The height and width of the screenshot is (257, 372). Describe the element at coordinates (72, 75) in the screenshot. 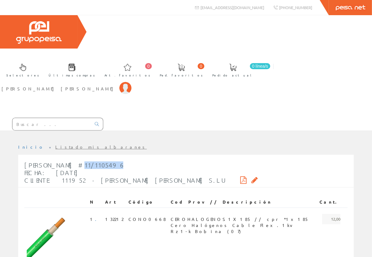

I see `span: Últimas compras` at that location.